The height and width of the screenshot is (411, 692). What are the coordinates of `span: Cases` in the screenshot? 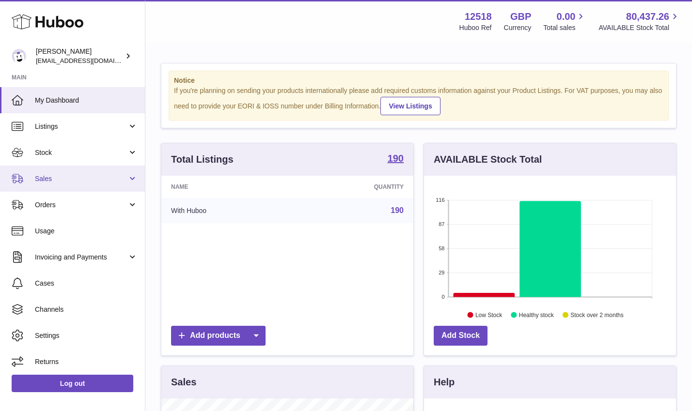 It's located at (86, 283).